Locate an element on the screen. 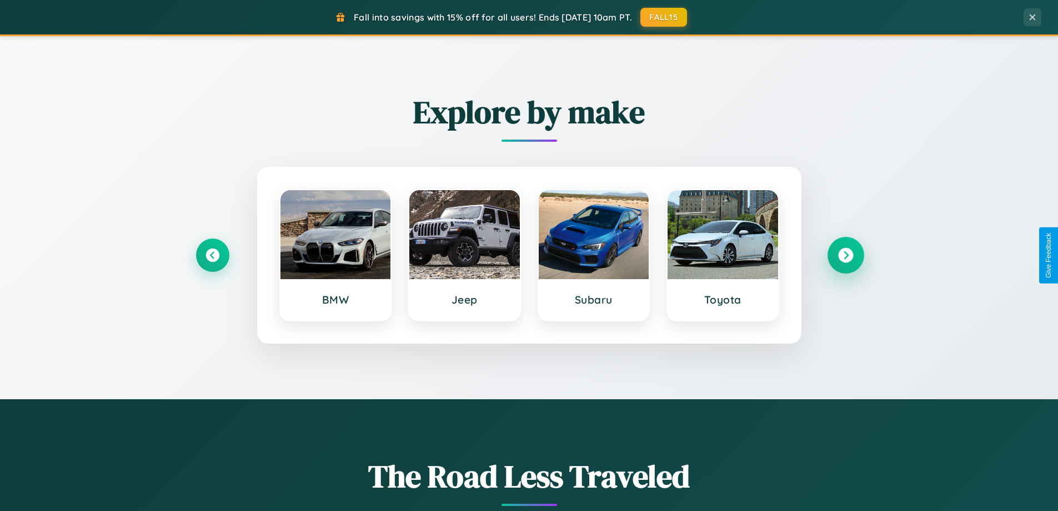 This screenshot has height=511, width=1058. h2: Explore by make is located at coordinates (529, 112).